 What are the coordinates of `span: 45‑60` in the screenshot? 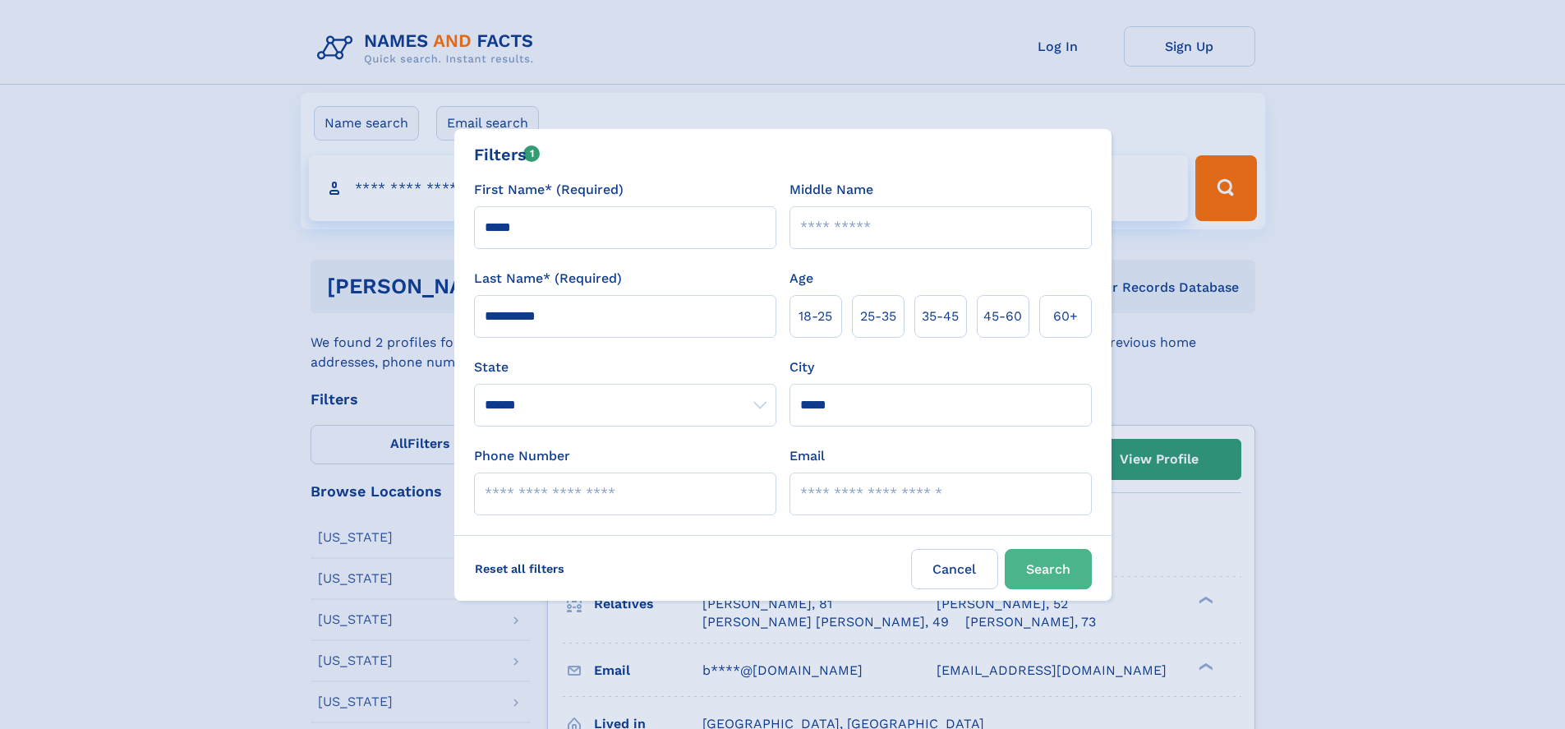 It's located at (1002, 316).